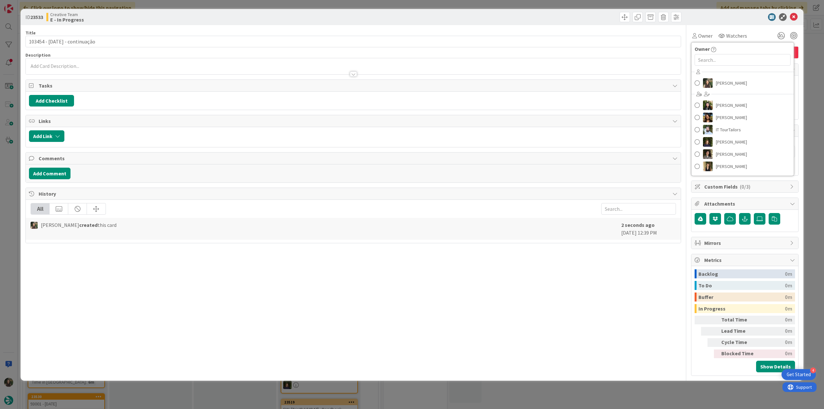 Image resolution: width=824 pixels, height=409 pixels. I want to click on img: IT, so click(708, 130).